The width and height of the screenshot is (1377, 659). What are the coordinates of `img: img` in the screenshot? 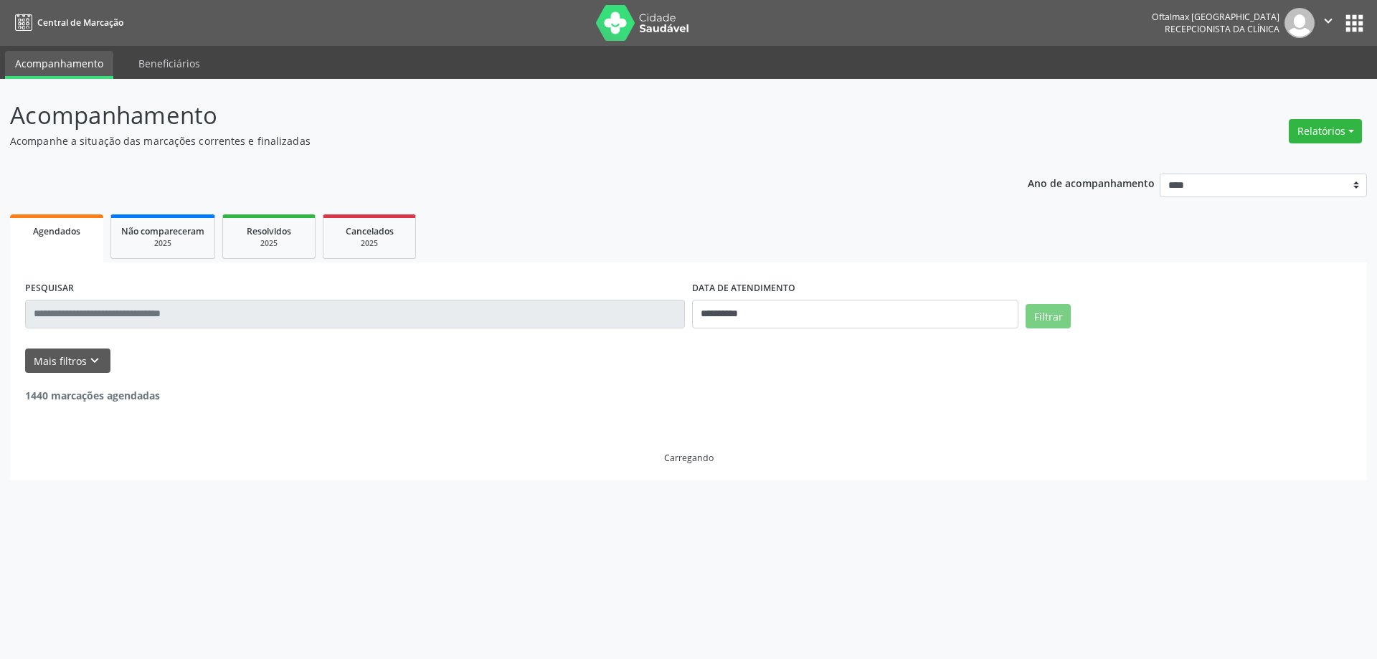 It's located at (1300, 23).